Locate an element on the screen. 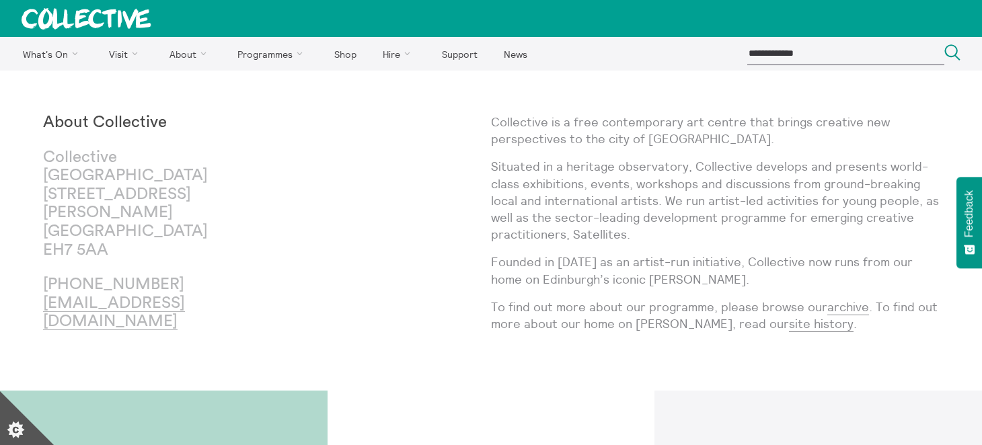  p: To find out more about our programme, please browse our . To find out more about our home on [PER... is located at coordinates (715, 315).